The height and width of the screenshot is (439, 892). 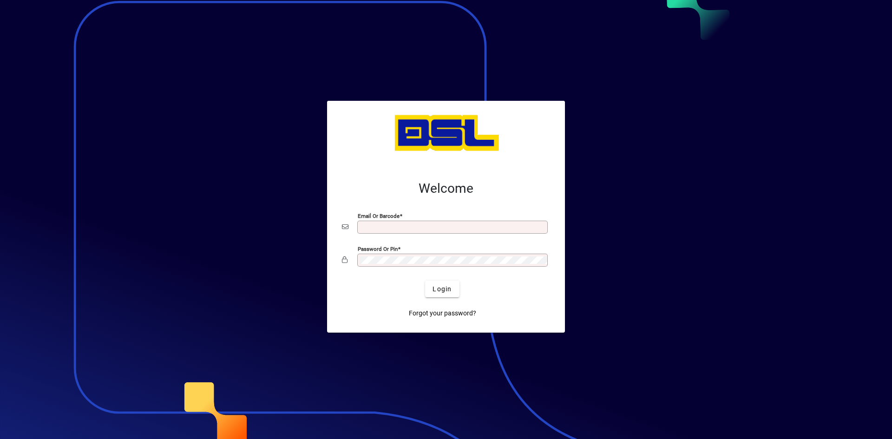 What do you see at coordinates (442, 313) in the screenshot?
I see `span: Forgot your password?` at bounding box center [442, 313].